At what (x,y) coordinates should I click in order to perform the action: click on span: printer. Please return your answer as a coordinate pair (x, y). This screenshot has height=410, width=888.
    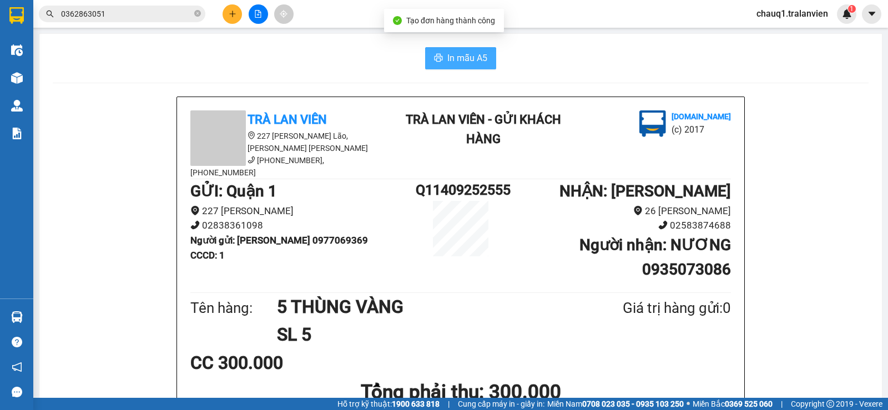
    Looking at the image, I should click on (439, 58).